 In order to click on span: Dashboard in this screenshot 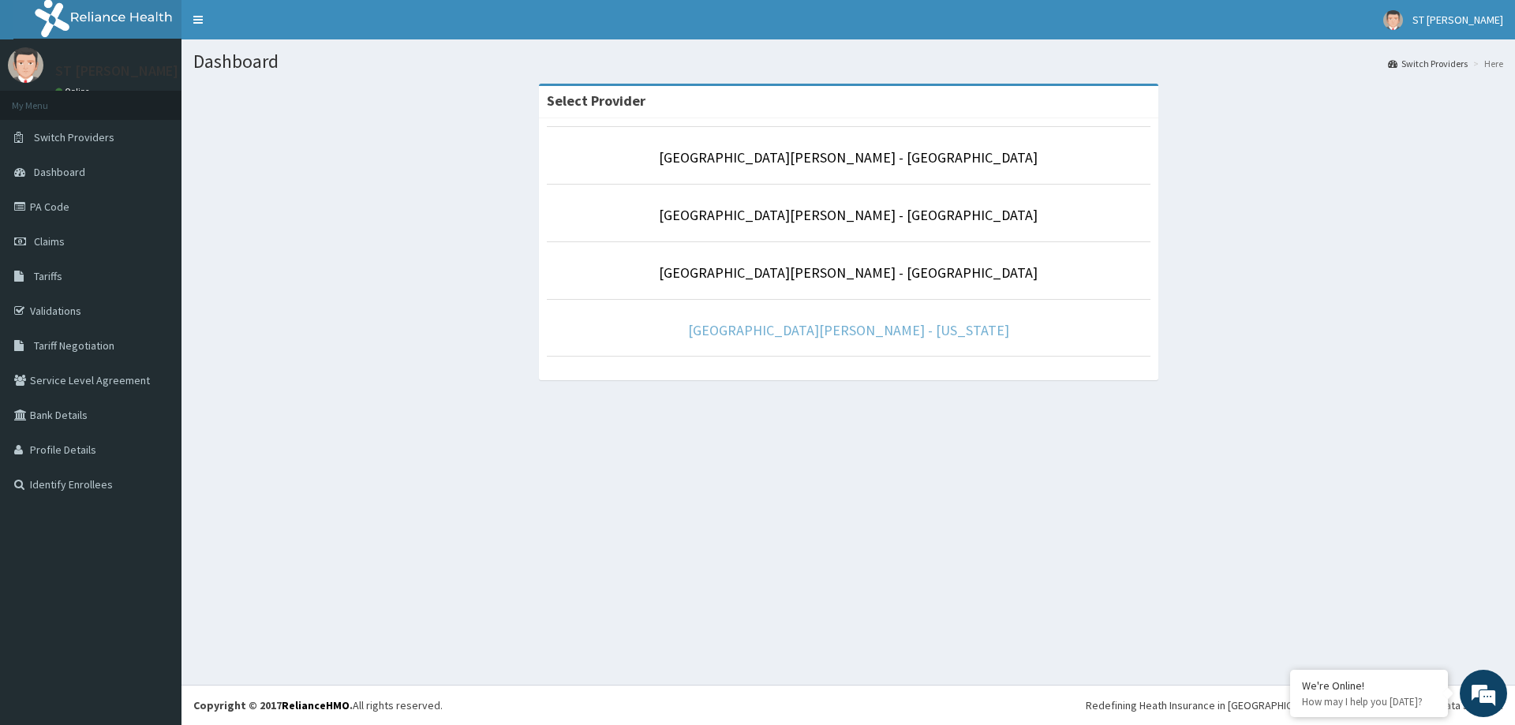, I will do `click(59, 172)`.